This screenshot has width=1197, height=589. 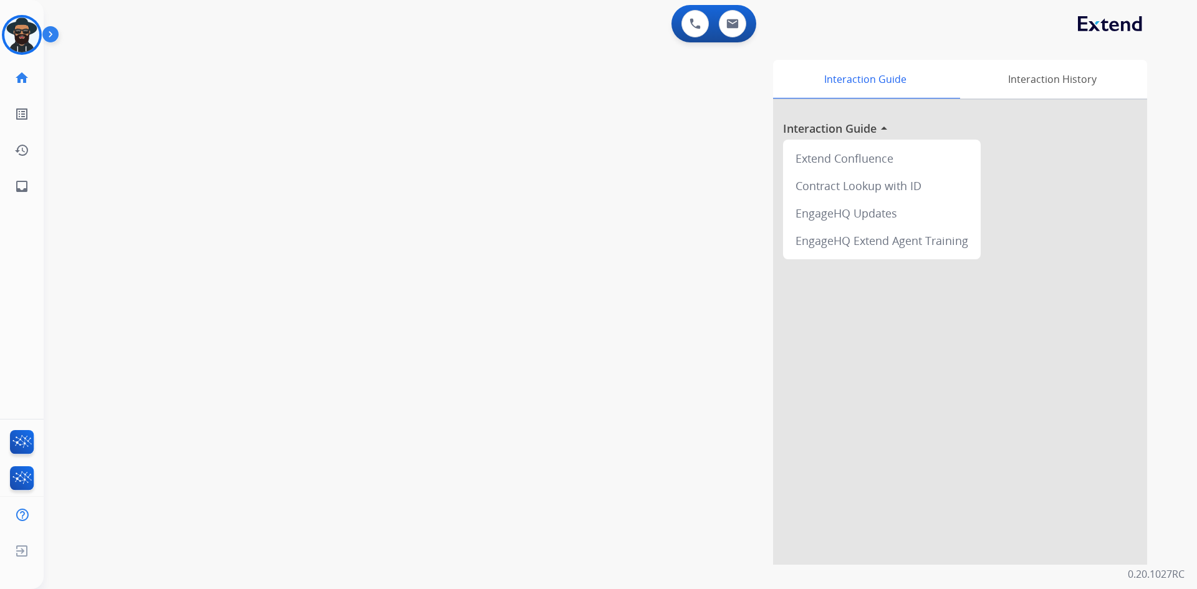 I want to click on mat-icon: history, so click(x=22, y=150).